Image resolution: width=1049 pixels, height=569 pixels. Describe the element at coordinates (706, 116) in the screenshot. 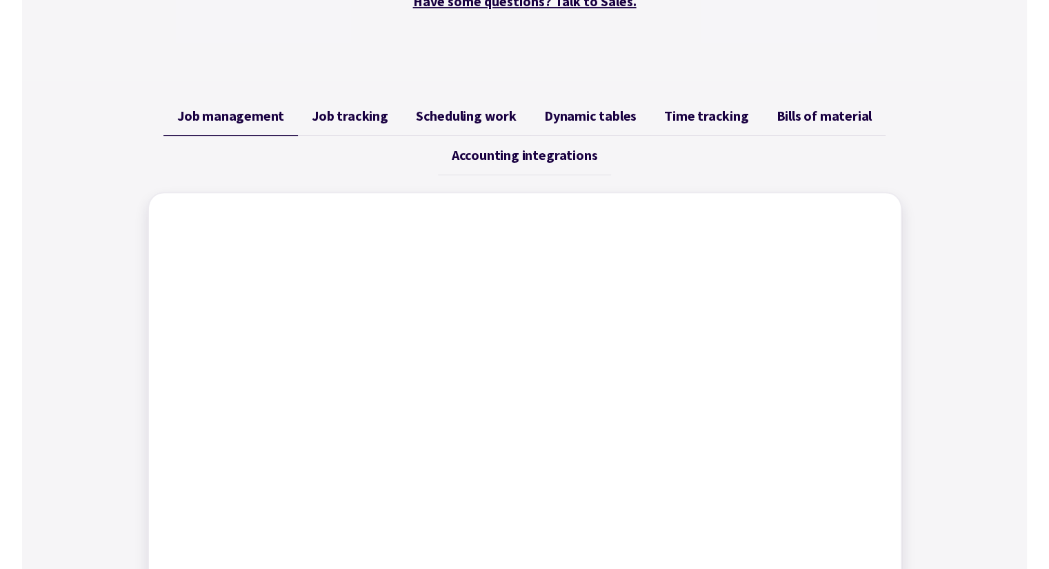

I see `span: Time tracking` at that location.